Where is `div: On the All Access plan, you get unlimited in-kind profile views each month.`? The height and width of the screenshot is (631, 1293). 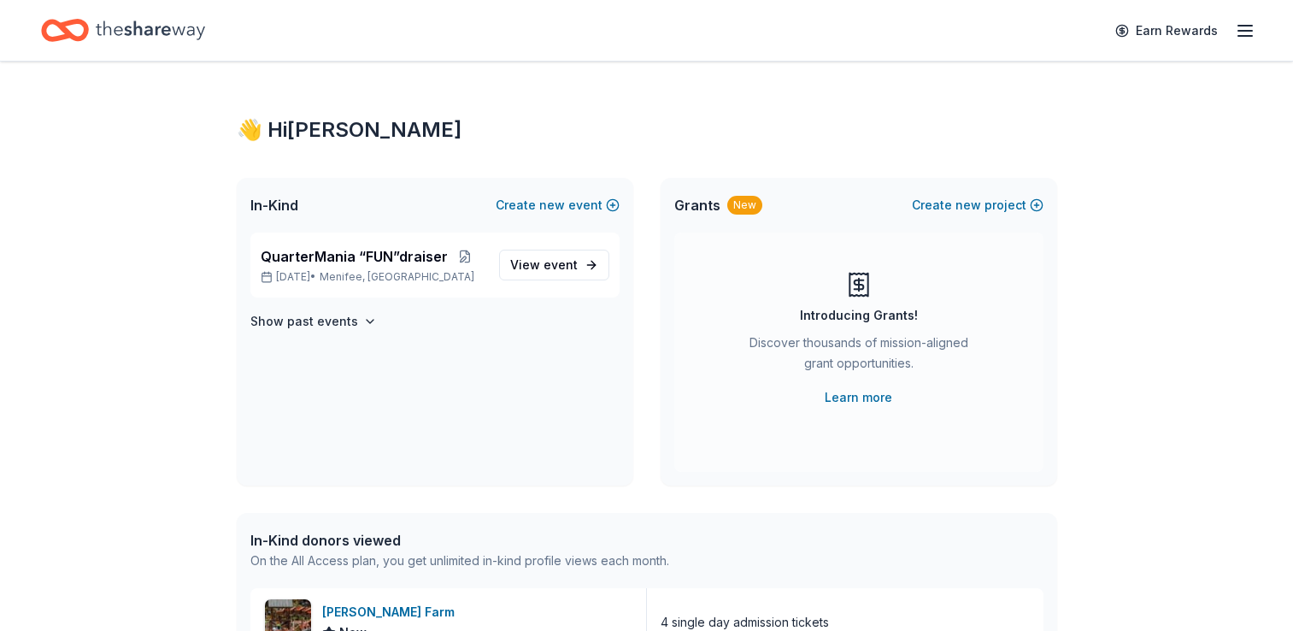
div: On the All Access plan, you get unlimited in-kind profile views each month. is located at coordinates (460, 561).